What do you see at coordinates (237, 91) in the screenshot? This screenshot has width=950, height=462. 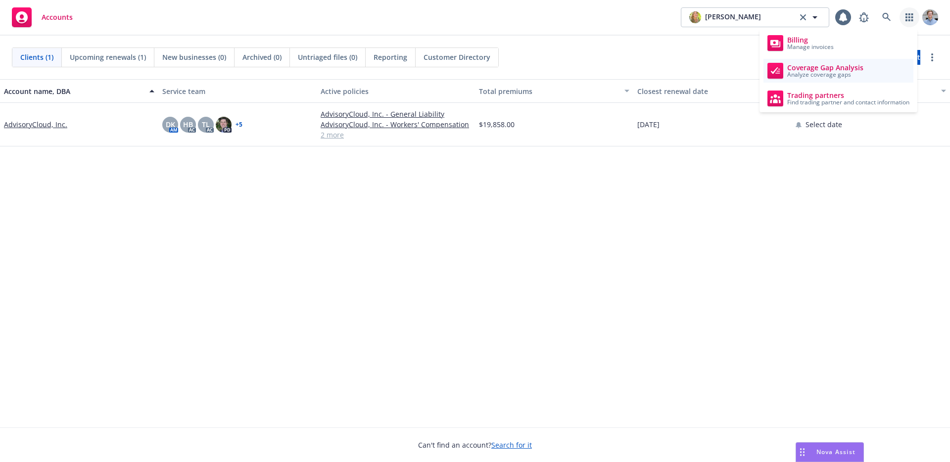 I see `div: Service team` at bounding box center [237, 91].